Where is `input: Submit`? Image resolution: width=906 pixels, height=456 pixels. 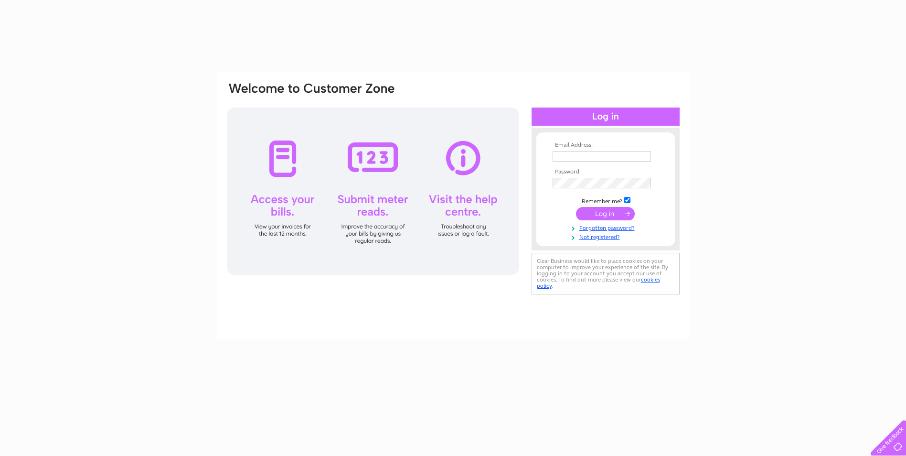 input: Submit is located at coordinates (605, 214).